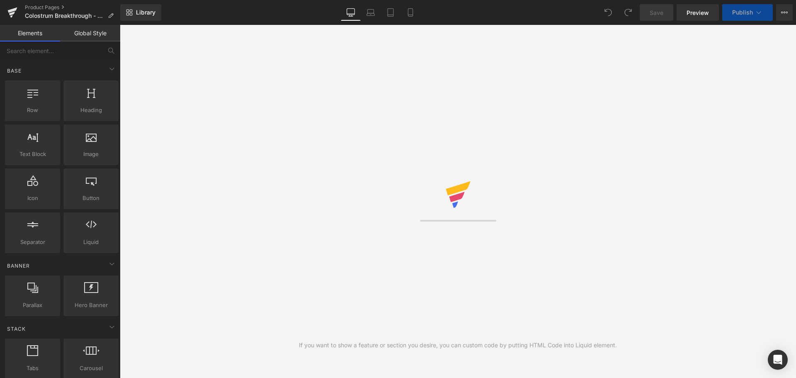 This screenshot has width=796, height=378. I want to click on a: Desktop, so click(351, 12).